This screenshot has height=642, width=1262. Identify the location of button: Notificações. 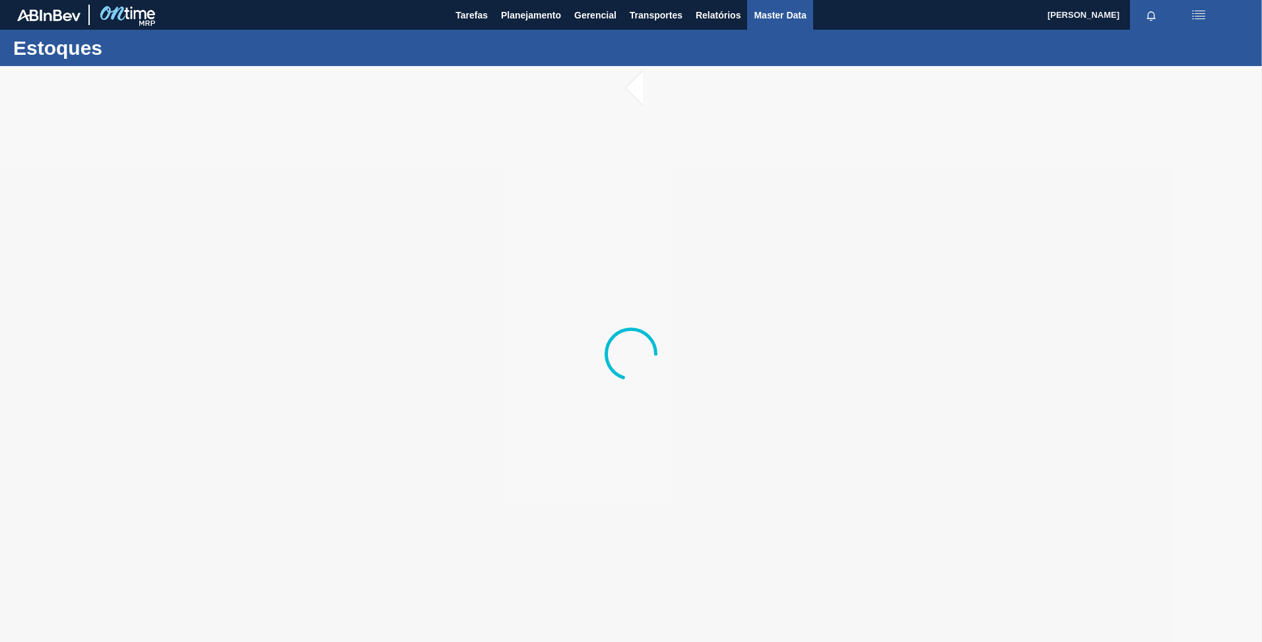
(1151, 15).